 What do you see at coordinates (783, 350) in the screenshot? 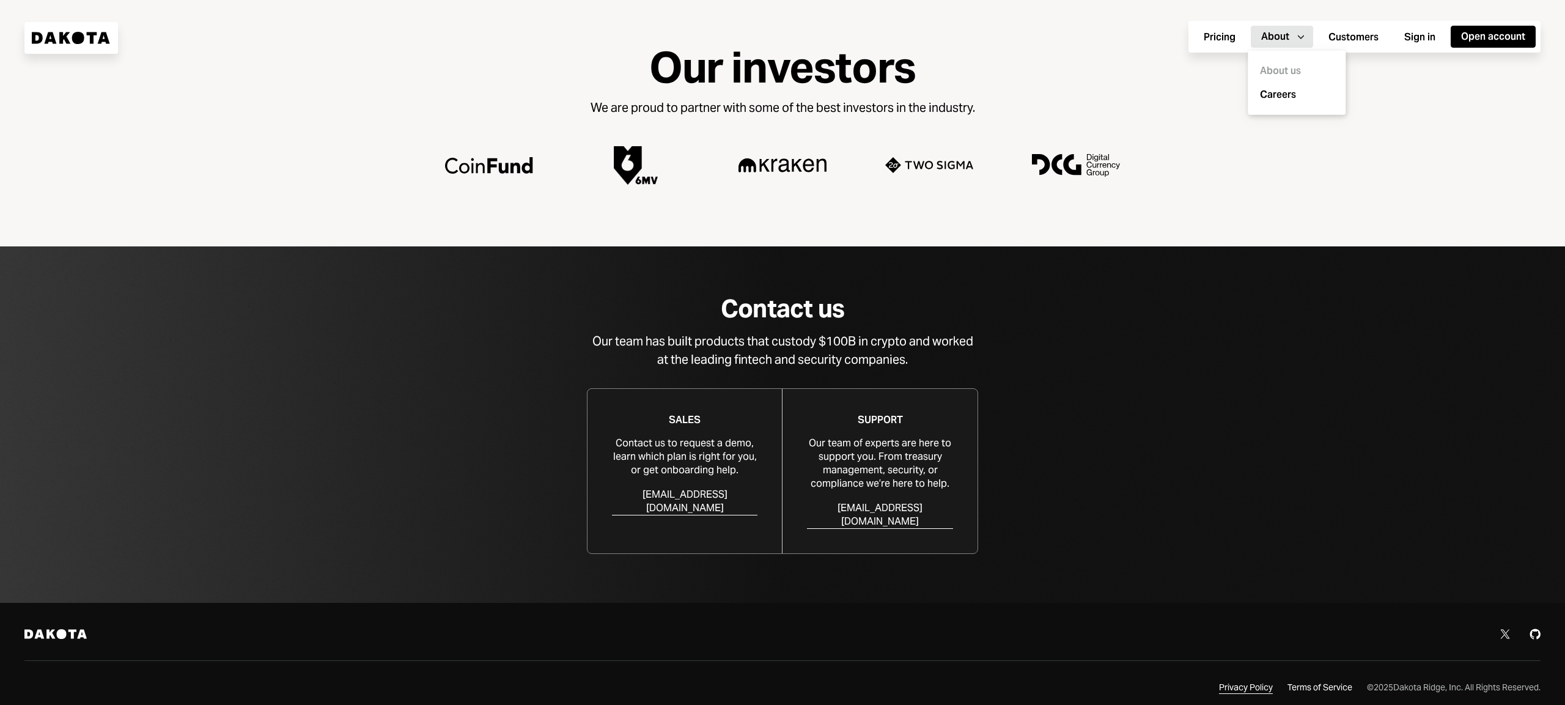
I see `div: Our team has built products that custody $100B in crypto and worked at the leading fintech and se...` at bounding box center [783, 350].